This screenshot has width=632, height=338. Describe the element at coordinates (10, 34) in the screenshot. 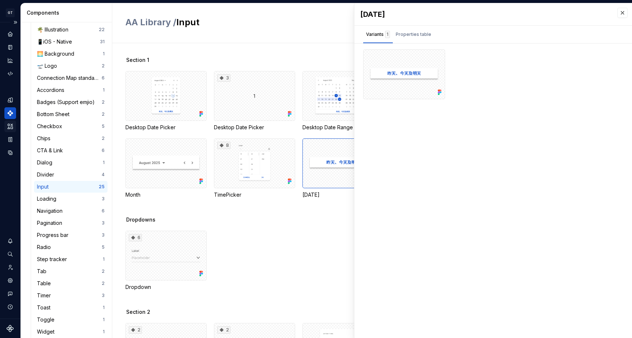

I see `div: Home` at that location.